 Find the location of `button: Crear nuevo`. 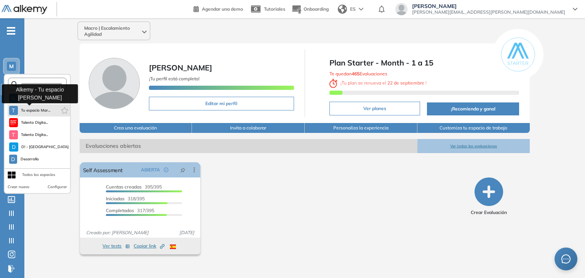

button: Crear nuevo is located at coordinates (18, 187).